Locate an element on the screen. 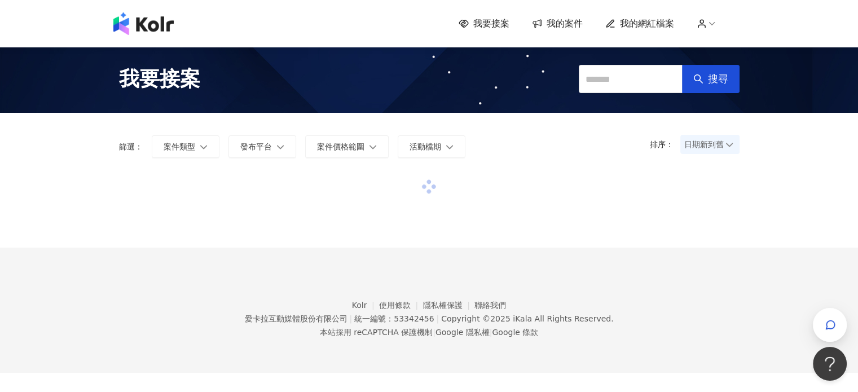 The width and height of the screenshot is (858, 392). button: 發布平台 is located at coordinates (262, 147).